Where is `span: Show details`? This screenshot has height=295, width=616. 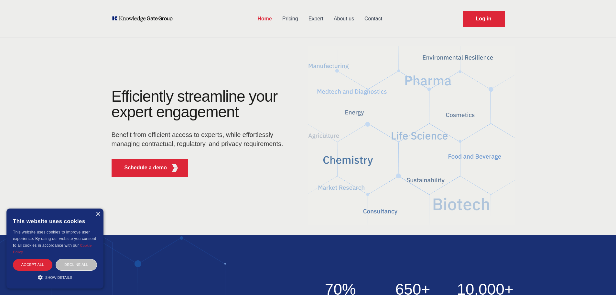 span: Show details is located at coordinates (59, 277).